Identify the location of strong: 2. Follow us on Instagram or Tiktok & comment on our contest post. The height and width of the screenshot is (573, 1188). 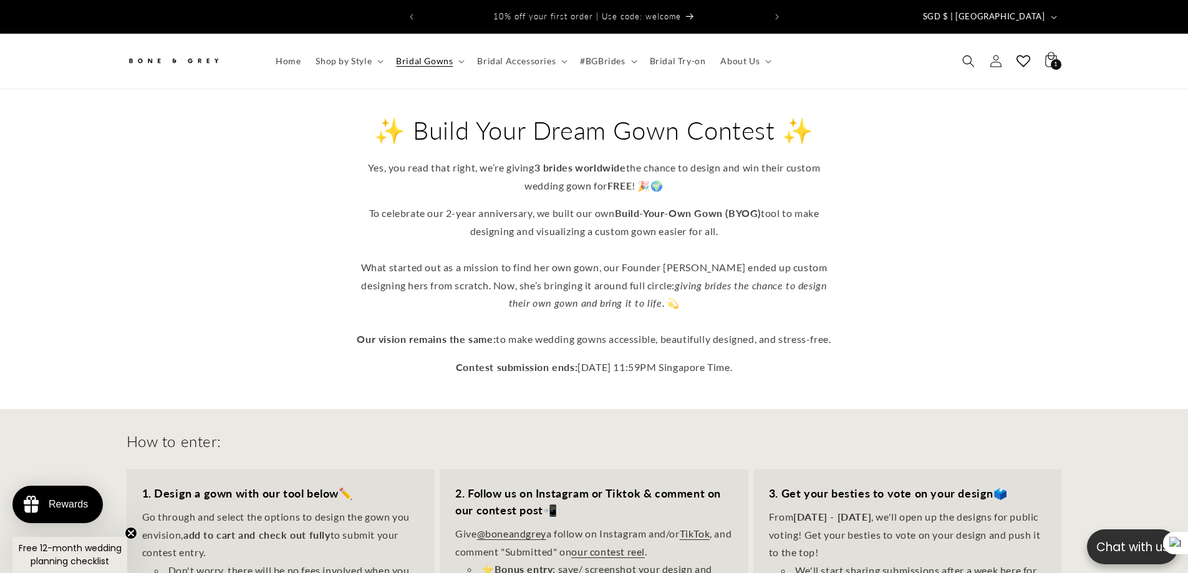
(588, 501).